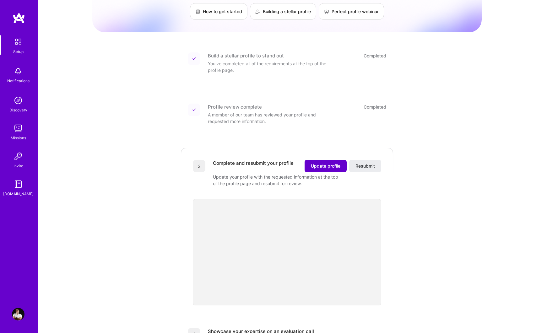  I want to click on img: bell, so click(18, 71).